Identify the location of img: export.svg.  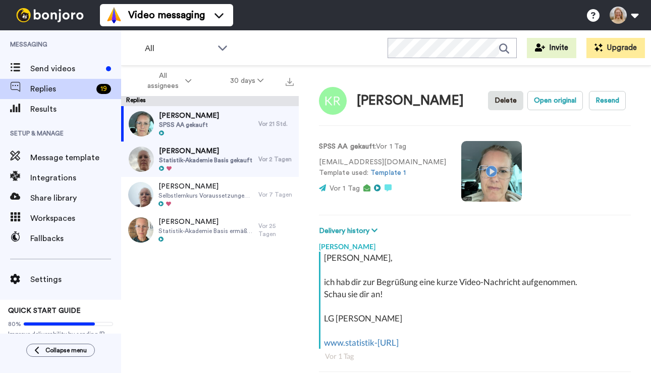
(290, 82).